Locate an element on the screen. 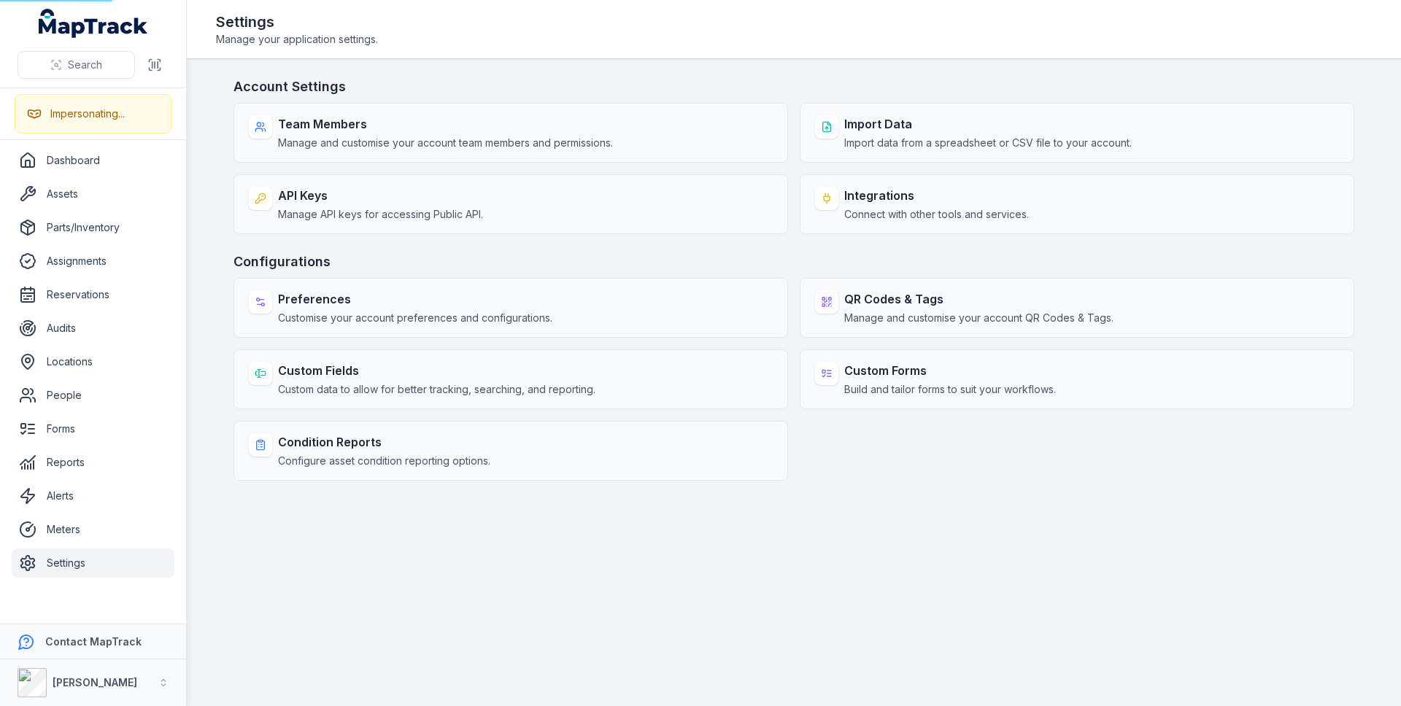 The image size is (1401, 706). strong: Custom Forms is located at coordinates (950, 371).